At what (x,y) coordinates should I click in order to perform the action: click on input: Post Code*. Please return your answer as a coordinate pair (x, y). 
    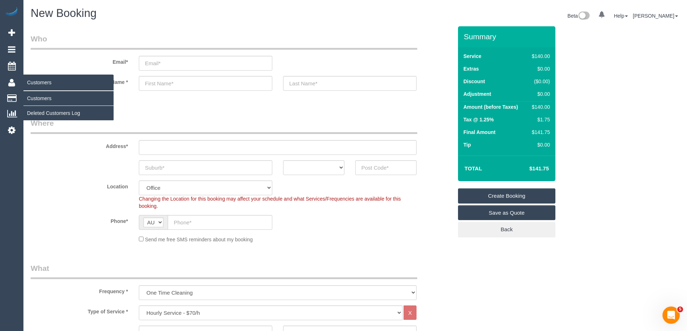
    Looking at the image, I should click on (386, 168).